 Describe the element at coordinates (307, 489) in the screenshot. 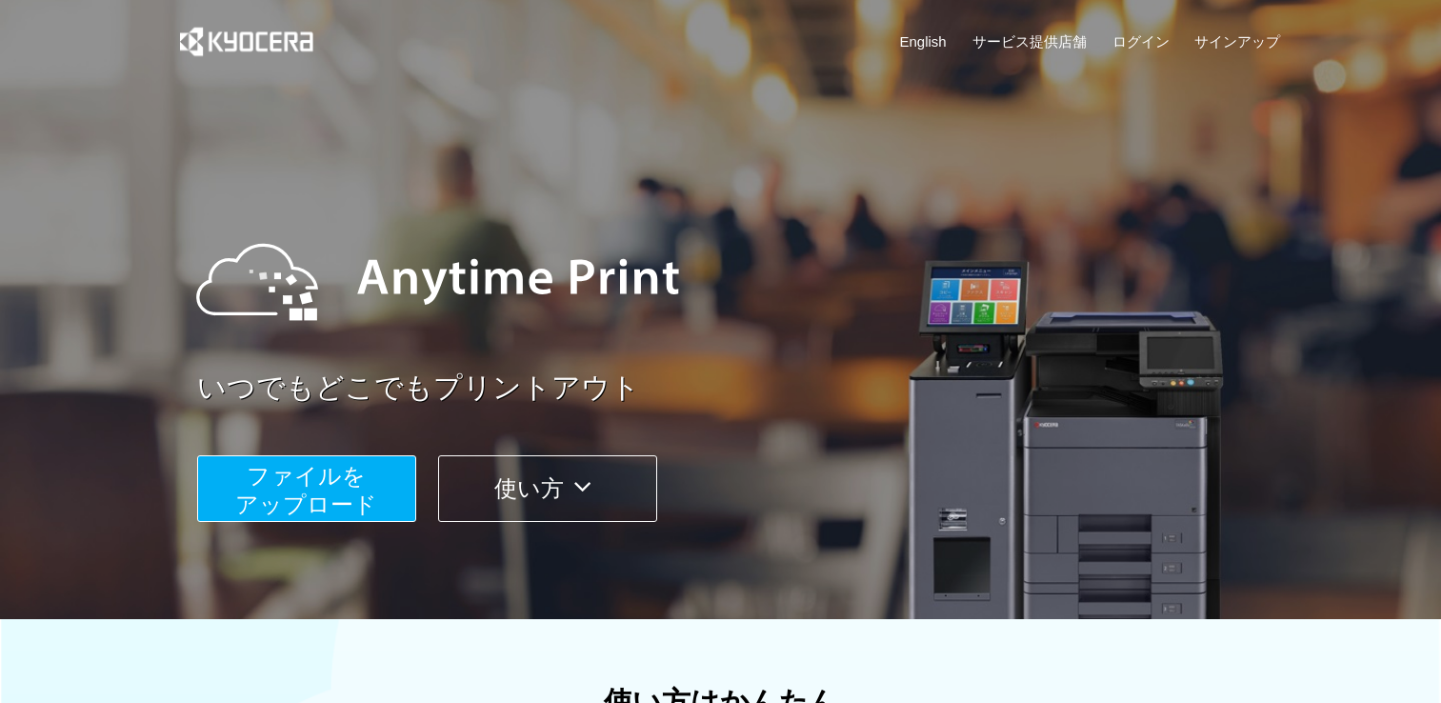

I see `button: ファイルを​​アップロード` at that location.